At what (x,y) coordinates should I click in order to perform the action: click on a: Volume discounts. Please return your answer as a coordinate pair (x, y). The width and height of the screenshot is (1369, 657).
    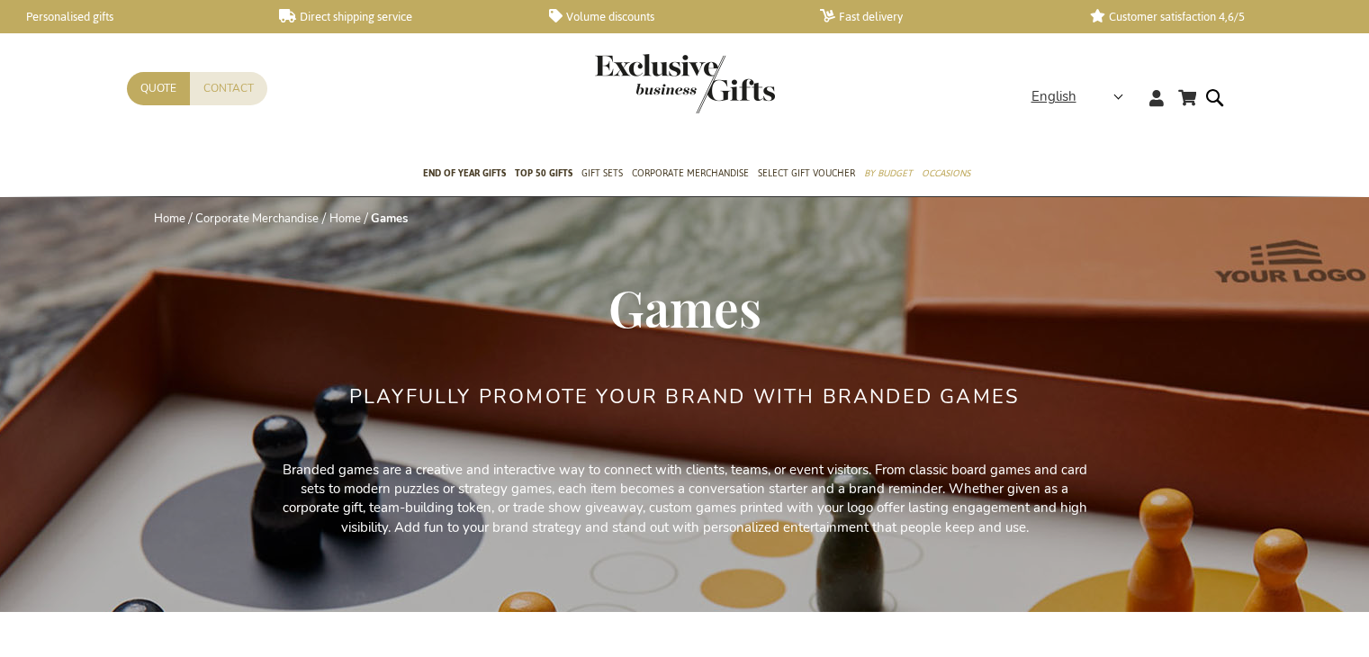
    Looking at the image, I should click on (670, 16).